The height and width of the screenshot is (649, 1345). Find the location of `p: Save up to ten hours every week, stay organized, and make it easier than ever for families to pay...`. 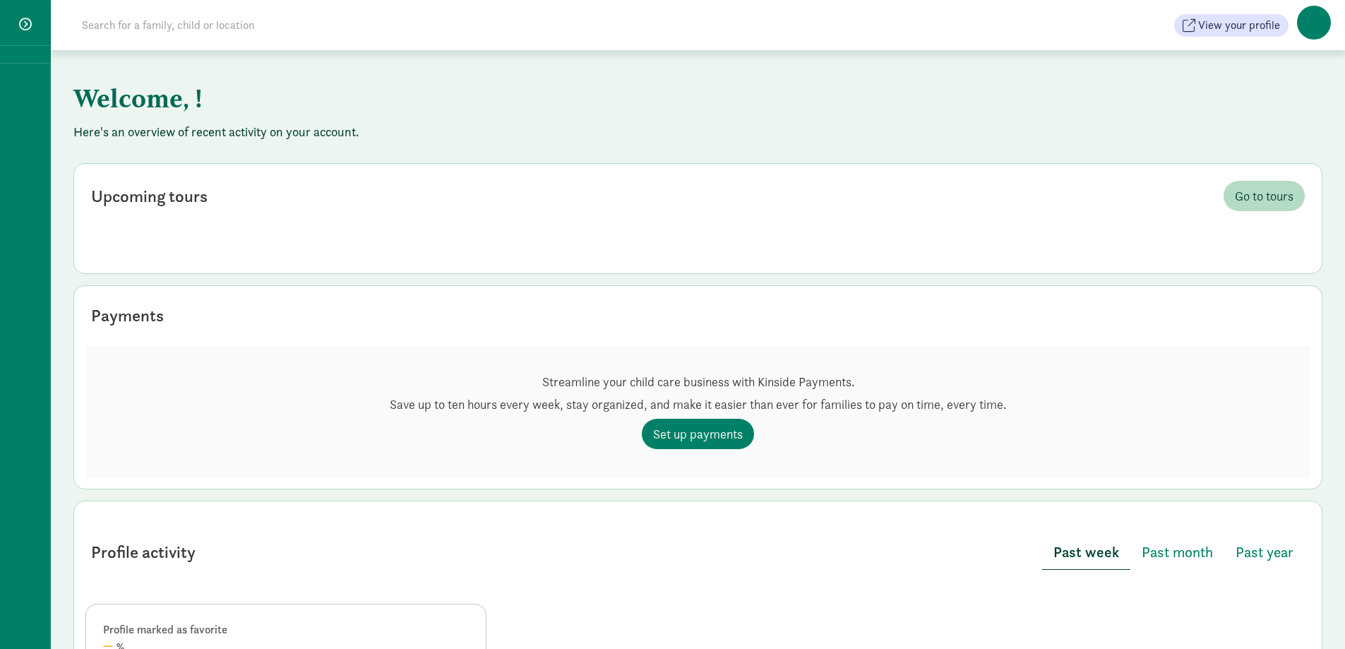

p: Save up to ten hours every week, stay organized, and make it easier than ever for families to pay... is located at coordinates (698, 405).